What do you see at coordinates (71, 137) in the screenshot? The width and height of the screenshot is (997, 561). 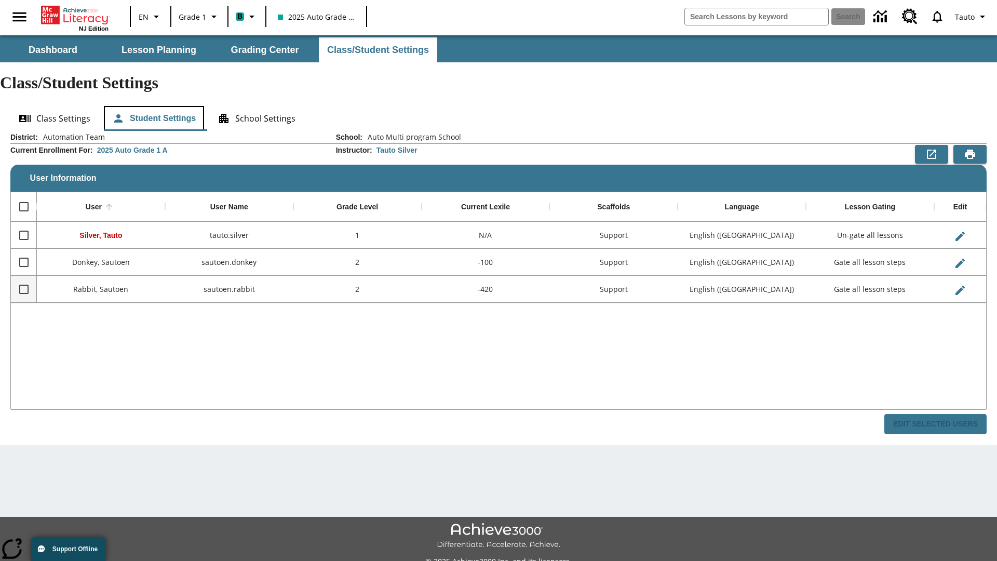 I see `span: Automation Team` at bounding box center [71, 137].